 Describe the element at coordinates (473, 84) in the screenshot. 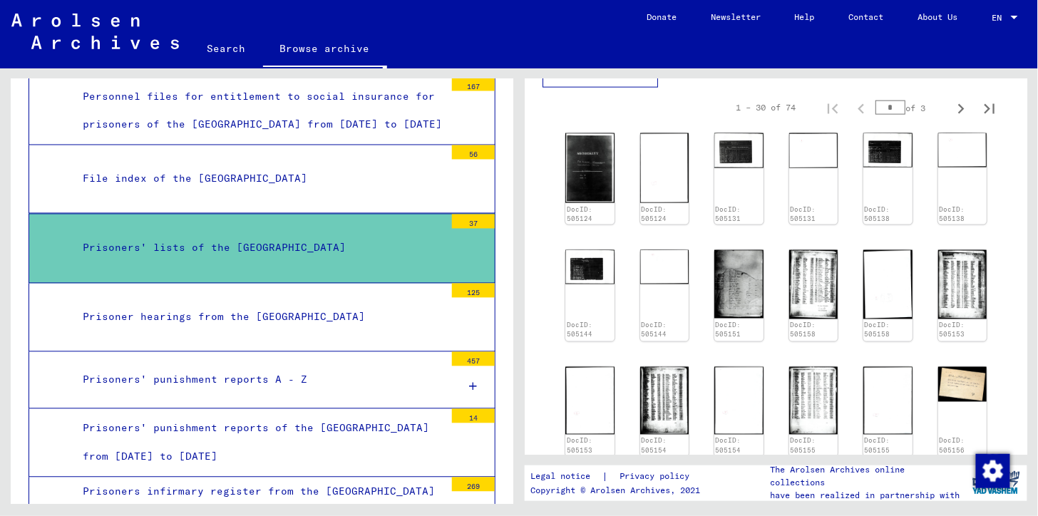

I see `div: 167` at that location.